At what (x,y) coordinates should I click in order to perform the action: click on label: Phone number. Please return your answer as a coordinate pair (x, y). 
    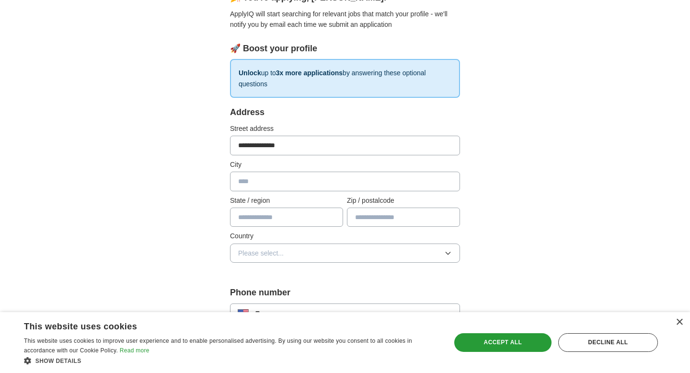
    Looking at the image, I should click on (345, 292).